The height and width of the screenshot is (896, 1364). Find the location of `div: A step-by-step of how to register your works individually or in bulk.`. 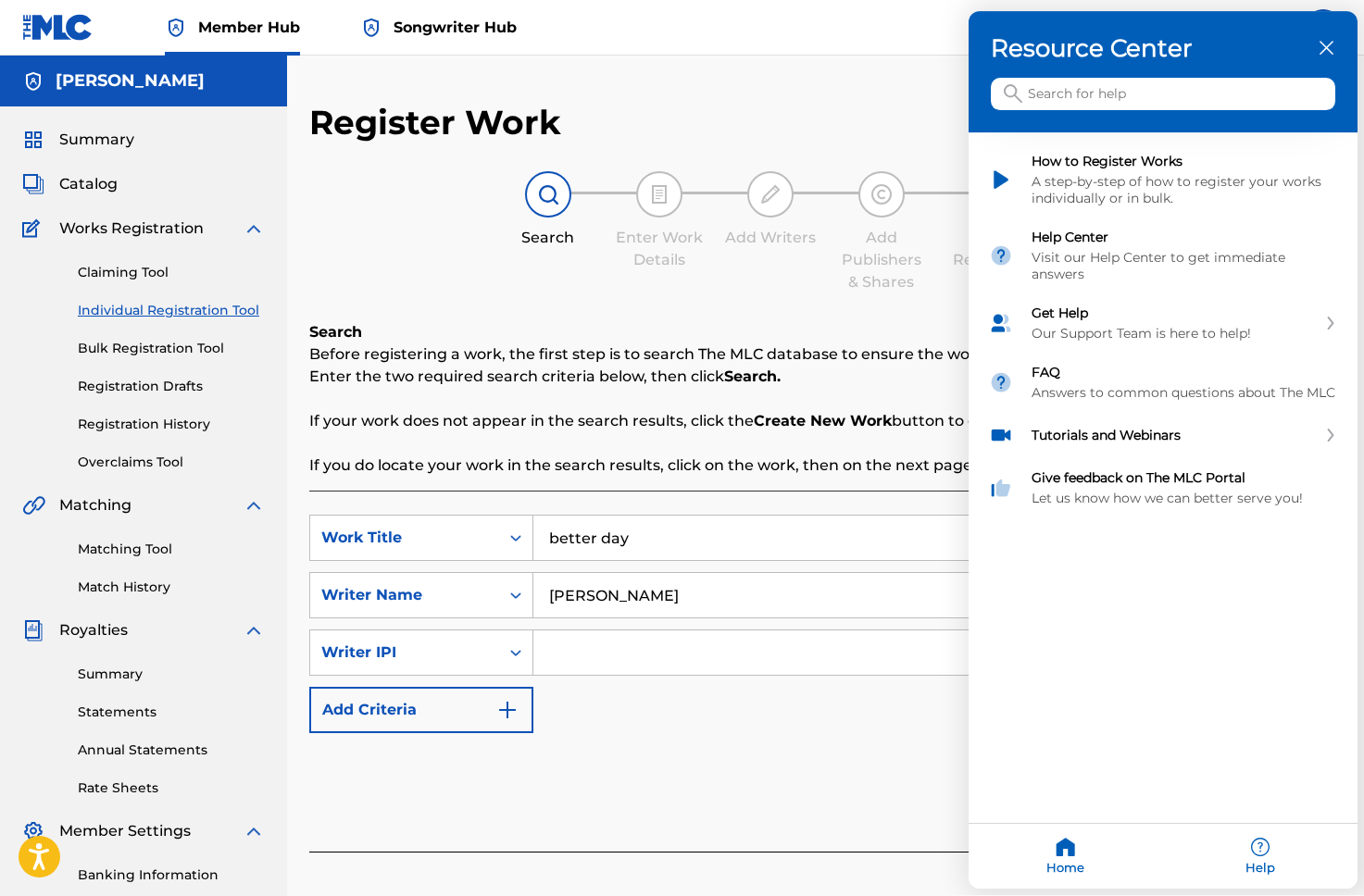

div: A step-by-step of how to register your works individually or in bulk. is located at coordinates (1185, 191).